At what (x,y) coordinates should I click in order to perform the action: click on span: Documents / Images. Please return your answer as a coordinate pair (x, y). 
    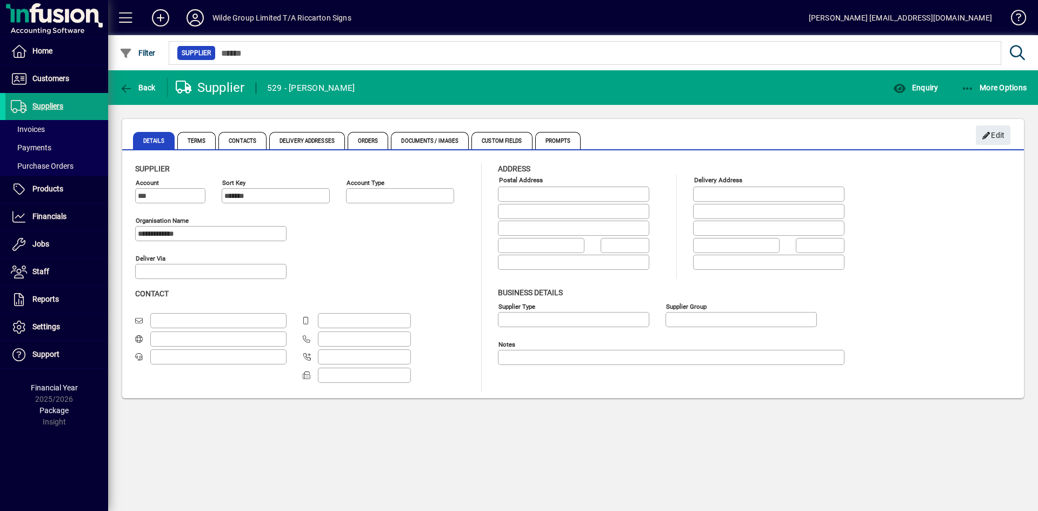
    Looking at the image, I should click on (430, 141).